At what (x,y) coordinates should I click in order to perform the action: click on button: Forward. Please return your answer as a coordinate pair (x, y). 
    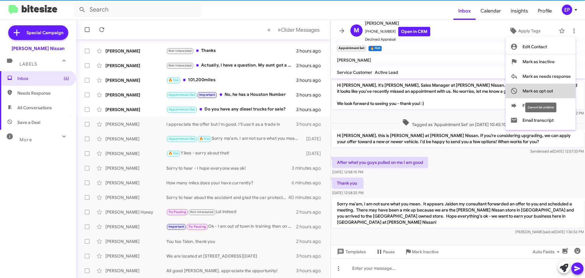
    Looking at the image, I should click on (541, 105).